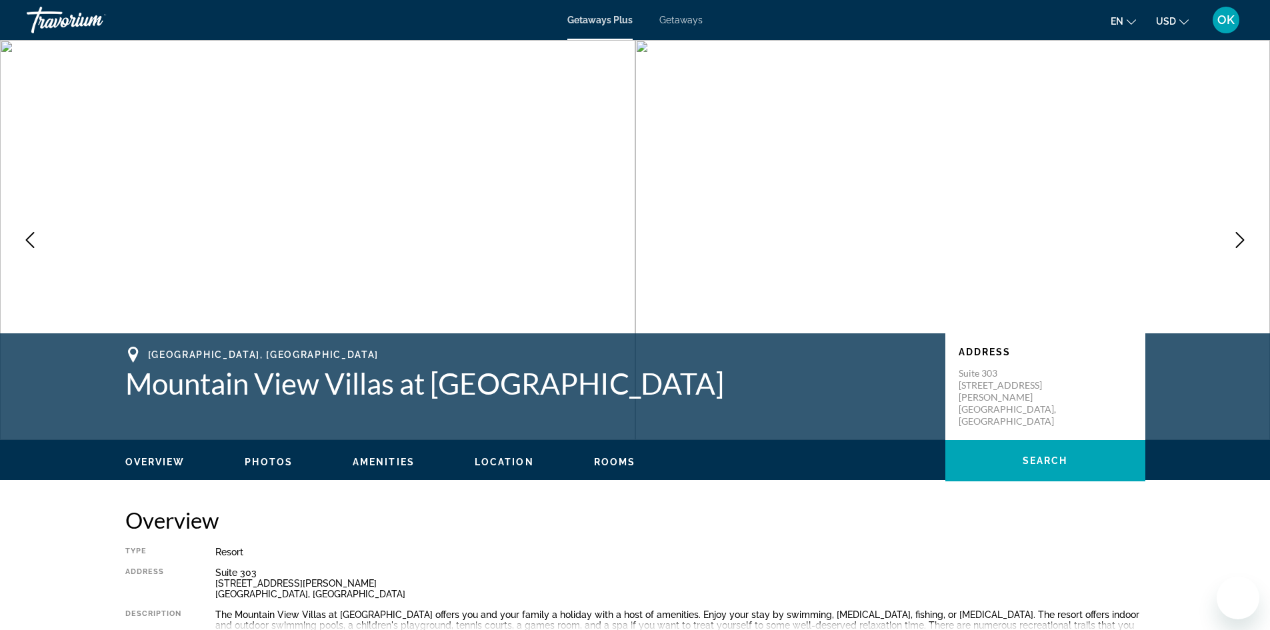 The width and height of the screenshot is (1270, 630). I want to click on span: OK, so click(1226, 20).